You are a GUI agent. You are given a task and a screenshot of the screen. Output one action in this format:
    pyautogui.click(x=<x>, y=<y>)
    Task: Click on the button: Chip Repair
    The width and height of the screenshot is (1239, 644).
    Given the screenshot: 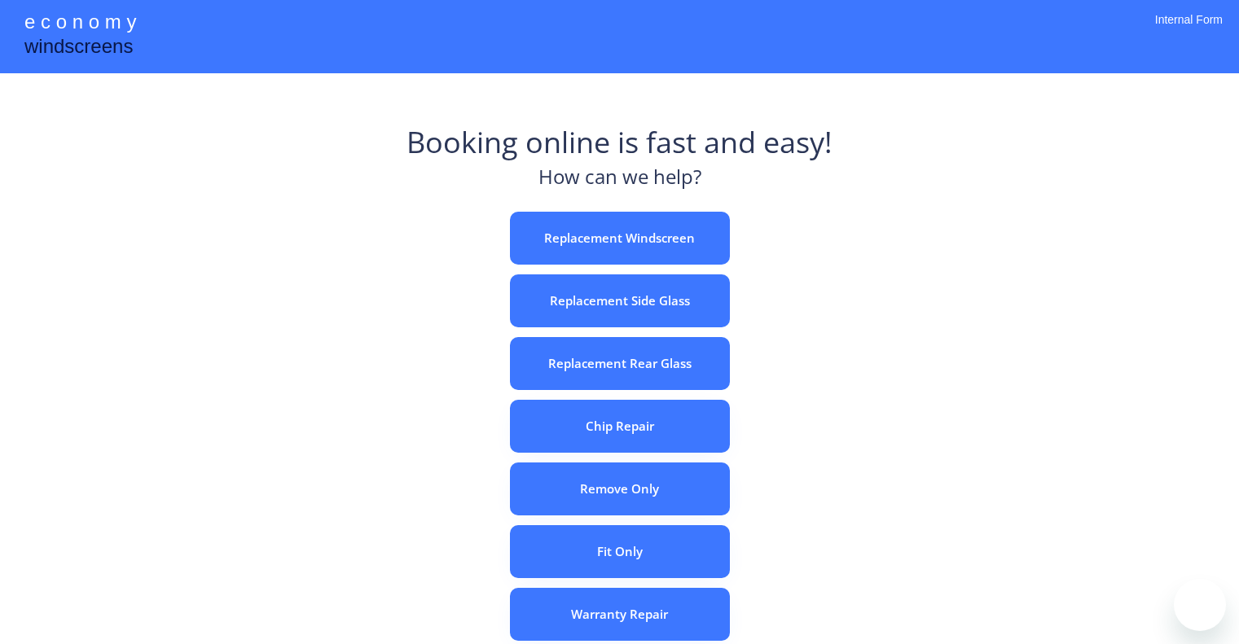 What is the action you would take?
    pyautogui.click(x=620, y=426)
    